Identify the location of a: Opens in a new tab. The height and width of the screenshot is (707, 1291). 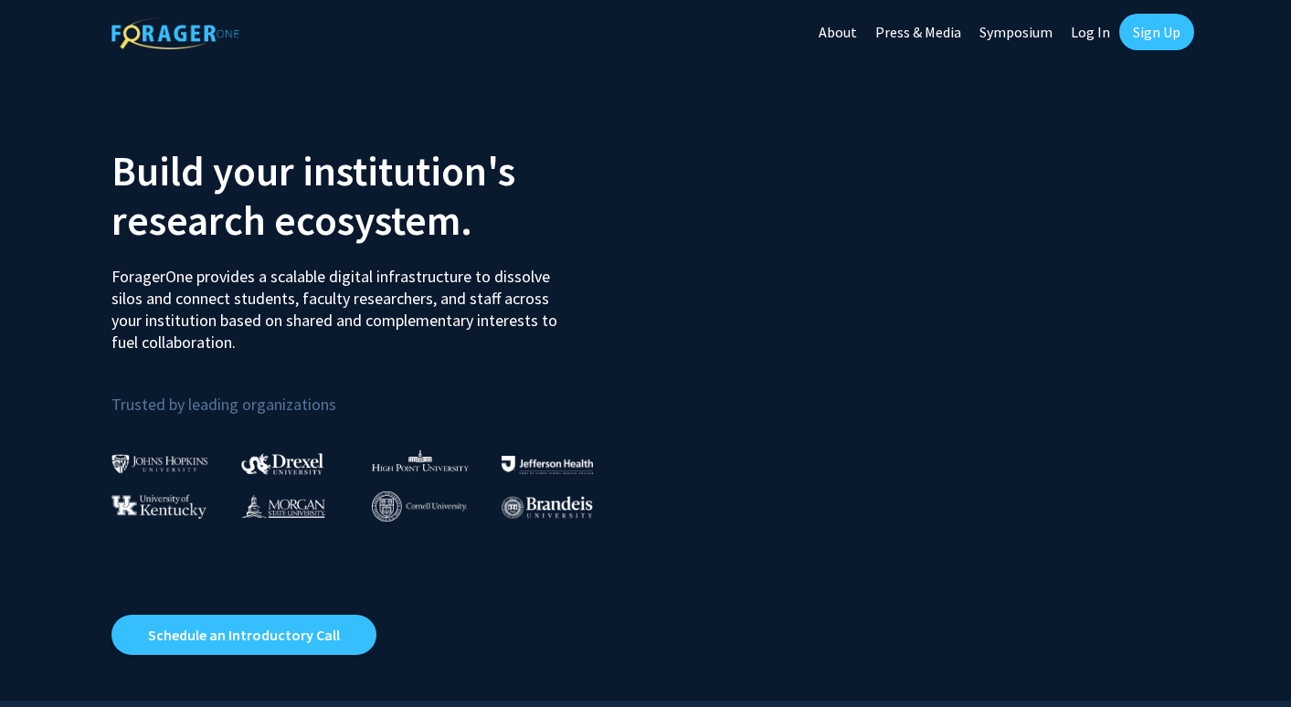
(244, 635).